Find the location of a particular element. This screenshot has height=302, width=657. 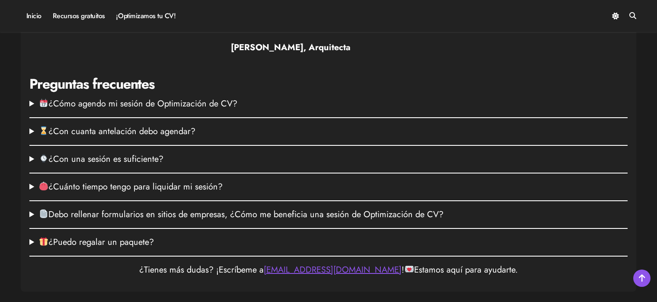

summary: ¿Cuánto tiempo tengo para liquidar mi sesión? is located at coordinates (328, 187).